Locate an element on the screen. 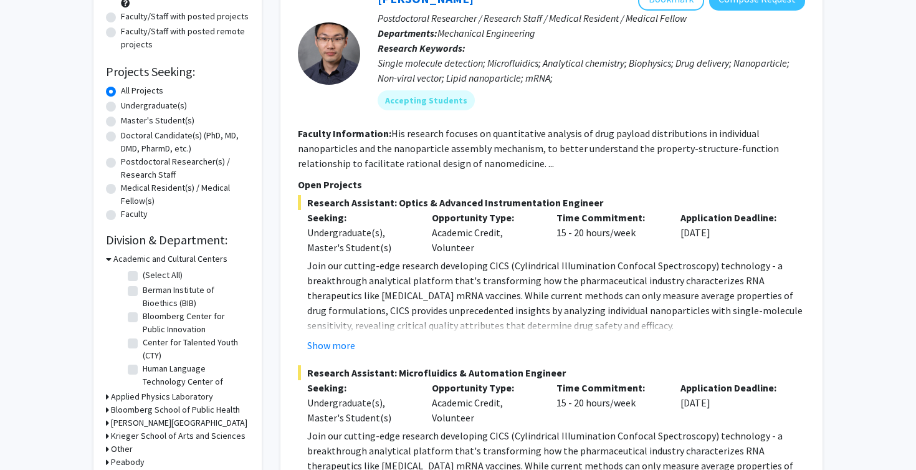  fg-read-more: His research focuses on quantitative analysis of drug payload distributions in individual nanopar... is located at coordinates (539, 148).